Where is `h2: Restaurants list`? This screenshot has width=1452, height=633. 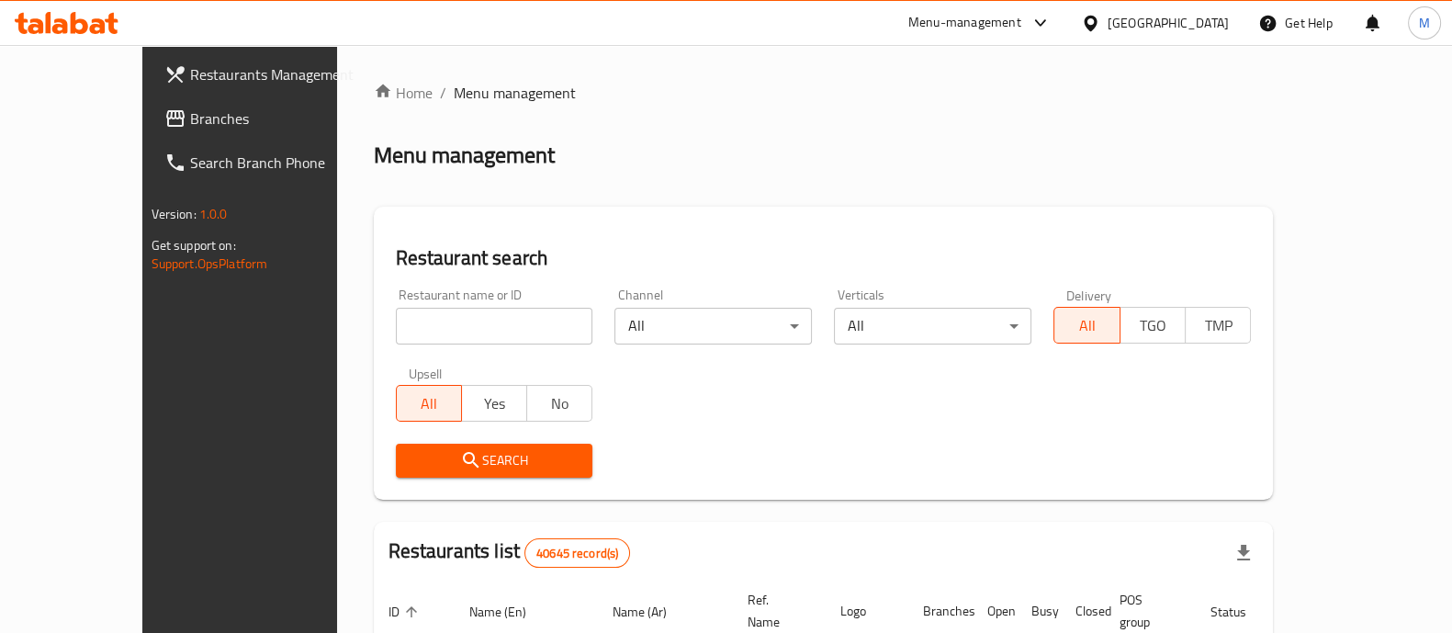
h2: Restaurants list is located at coordinates (510, 552).